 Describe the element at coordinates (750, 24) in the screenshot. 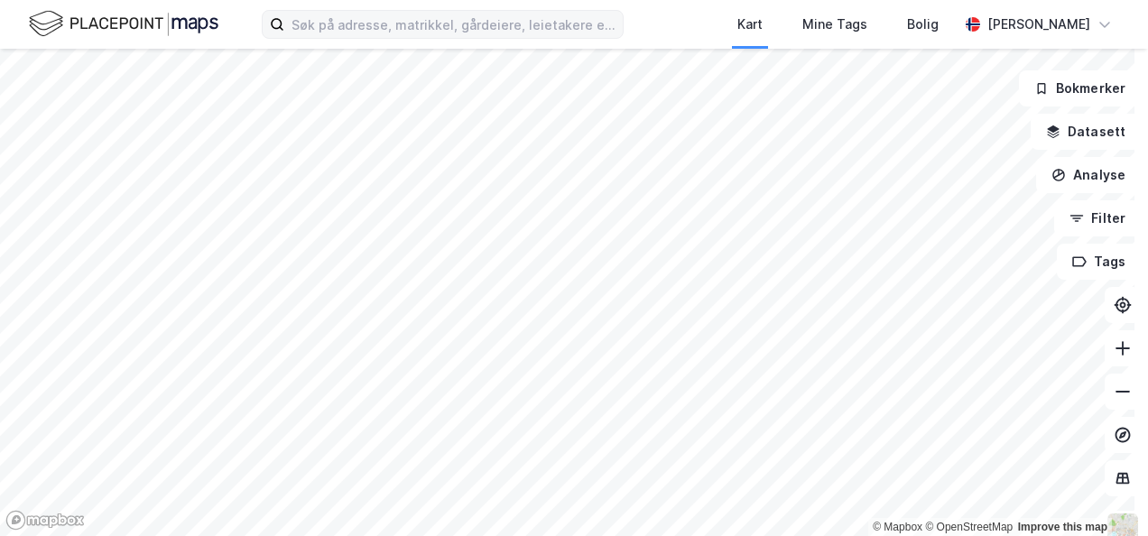

I see `div: Kart` at that location.